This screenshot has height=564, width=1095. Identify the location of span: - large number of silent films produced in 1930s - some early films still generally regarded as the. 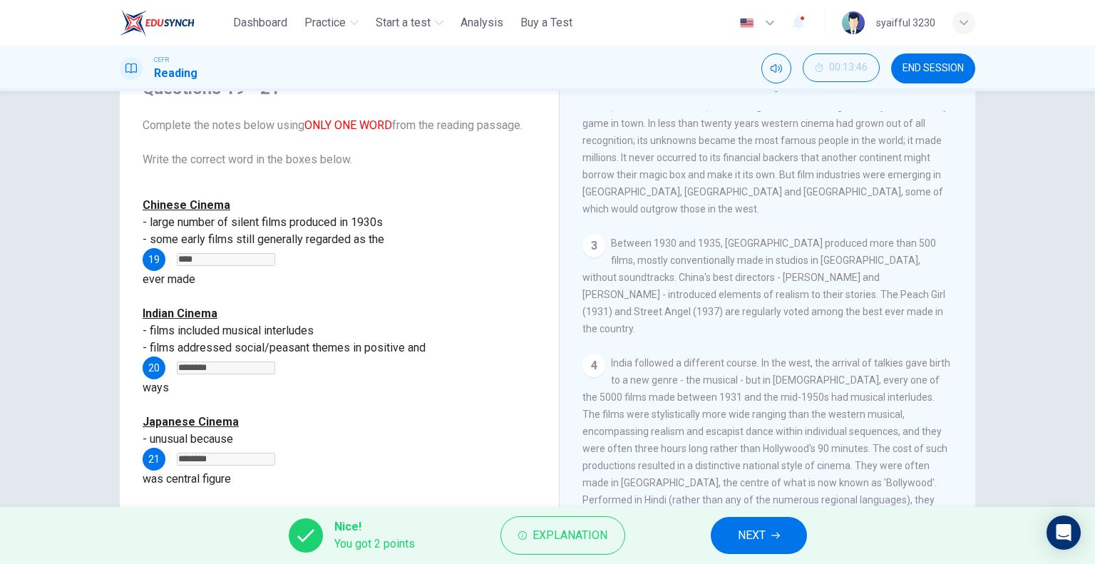
(263, 222).